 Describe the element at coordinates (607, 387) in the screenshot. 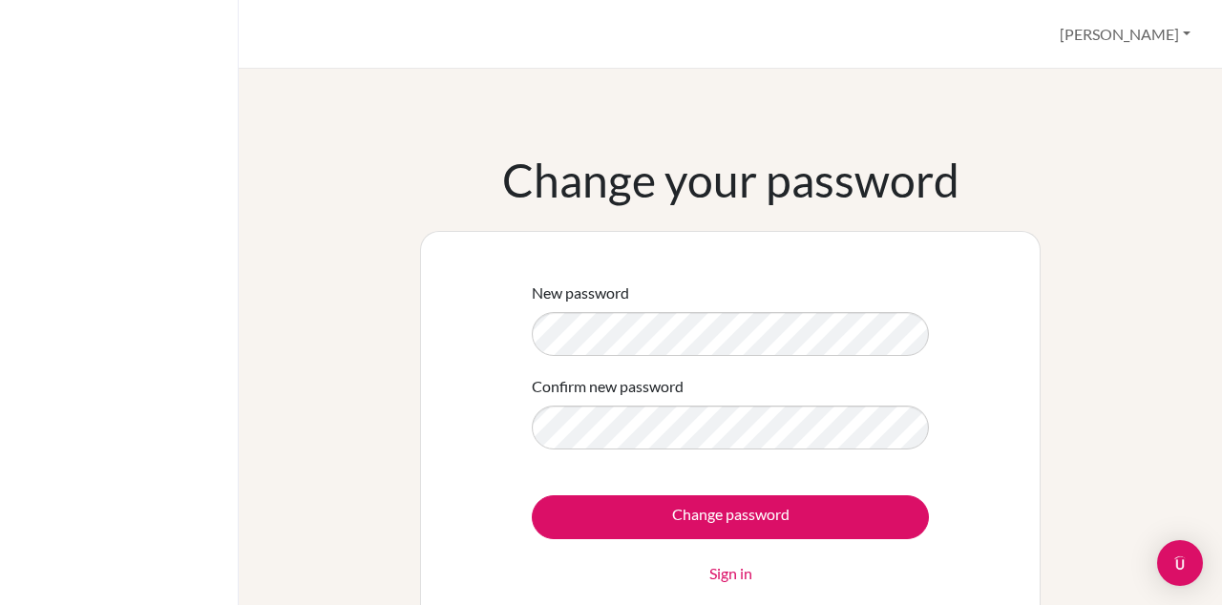

I see `label: Confirm new password` at that location.